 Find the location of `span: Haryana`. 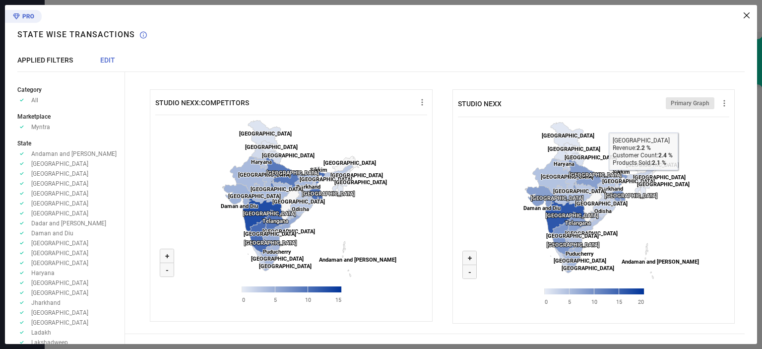

span: Haryana is located at coordinates (43, 273).